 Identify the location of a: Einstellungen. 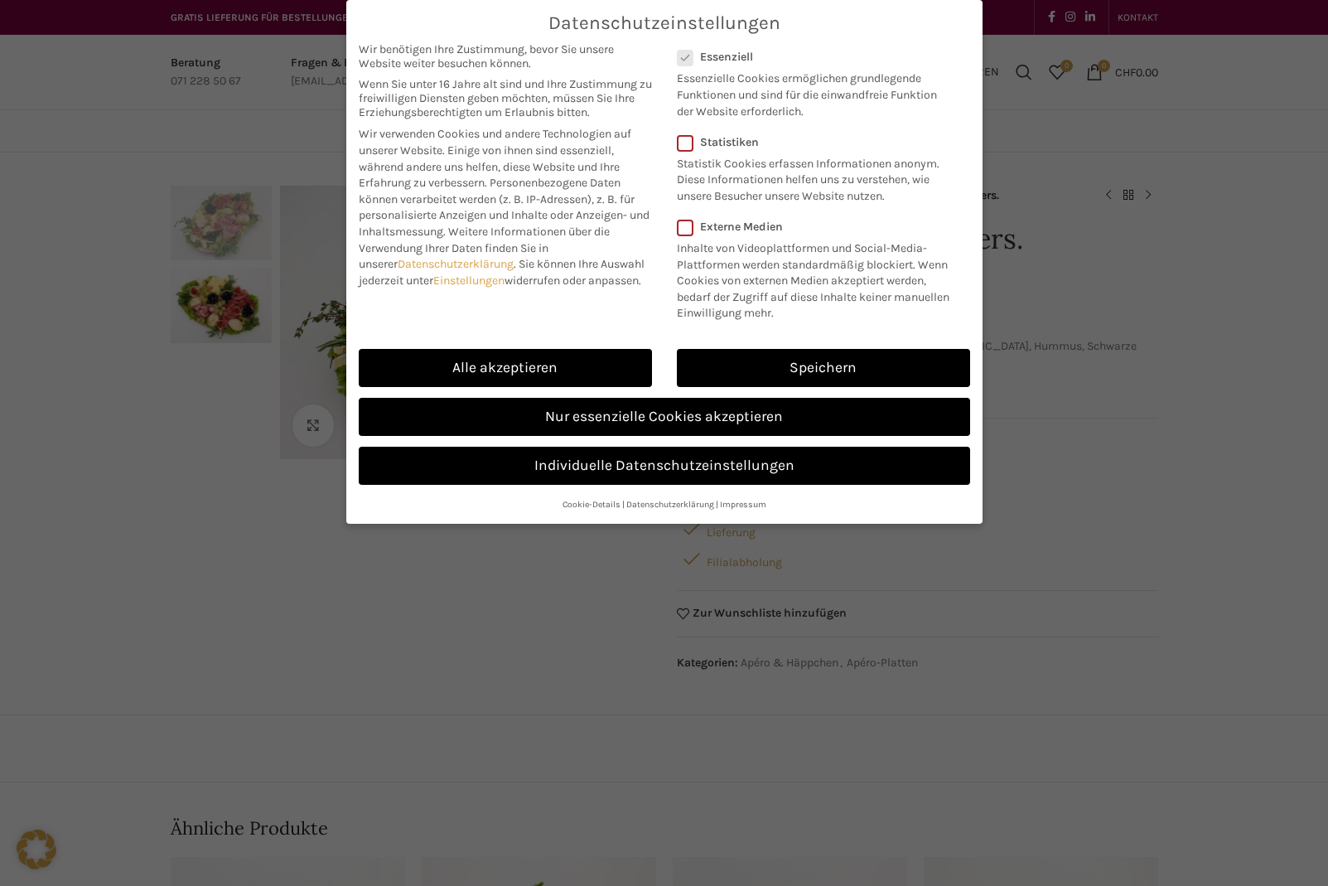
(469, 280).